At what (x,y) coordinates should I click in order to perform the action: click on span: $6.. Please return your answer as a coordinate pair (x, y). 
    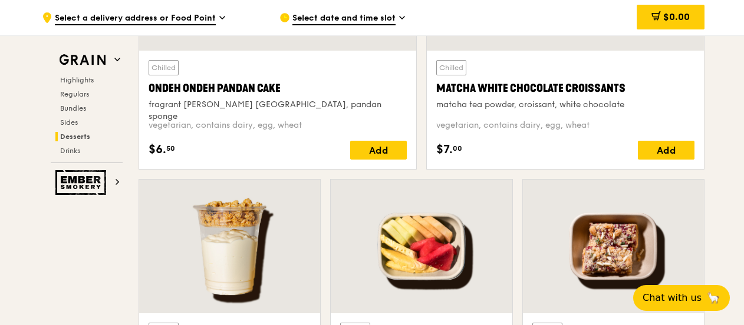
    Looking at the image, I should click on (157, 150).